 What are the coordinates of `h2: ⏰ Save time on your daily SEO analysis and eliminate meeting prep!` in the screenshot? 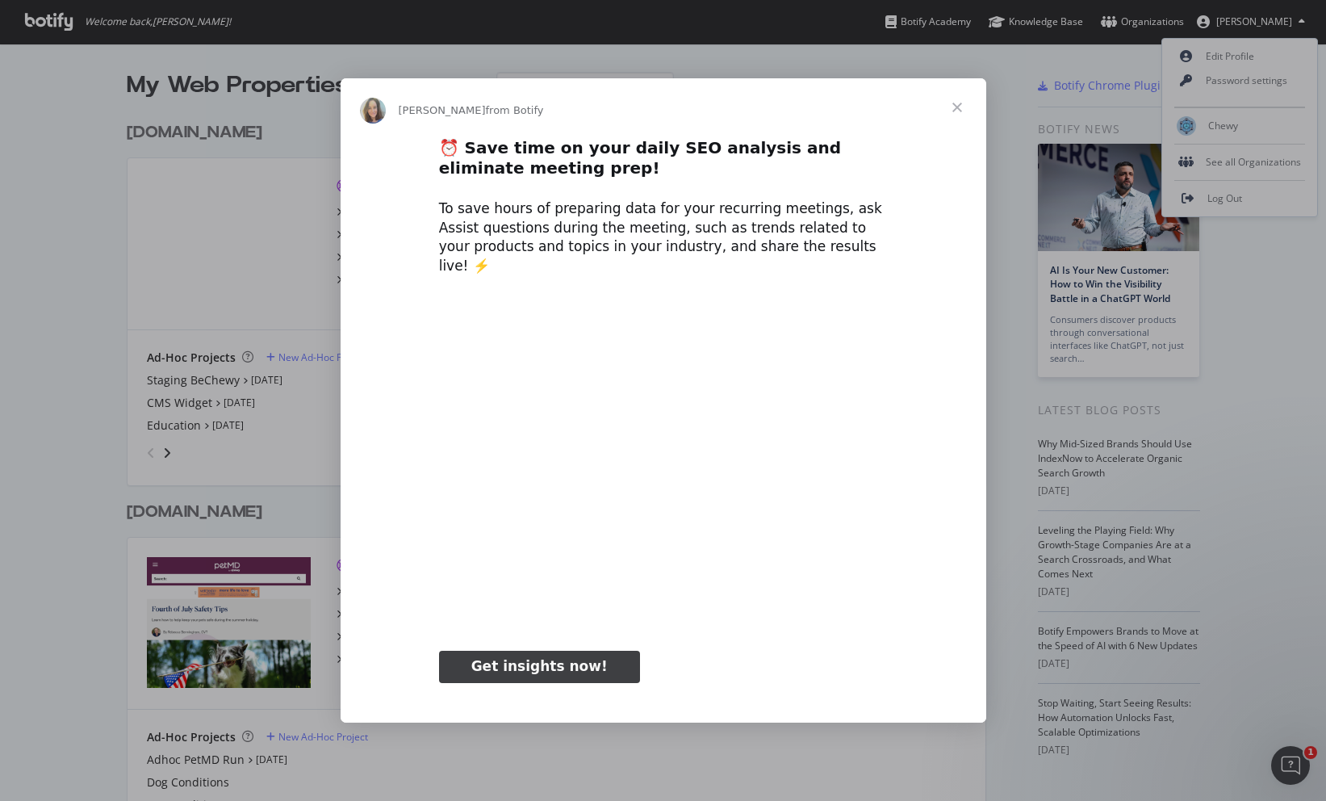 It's located at (663, 162).